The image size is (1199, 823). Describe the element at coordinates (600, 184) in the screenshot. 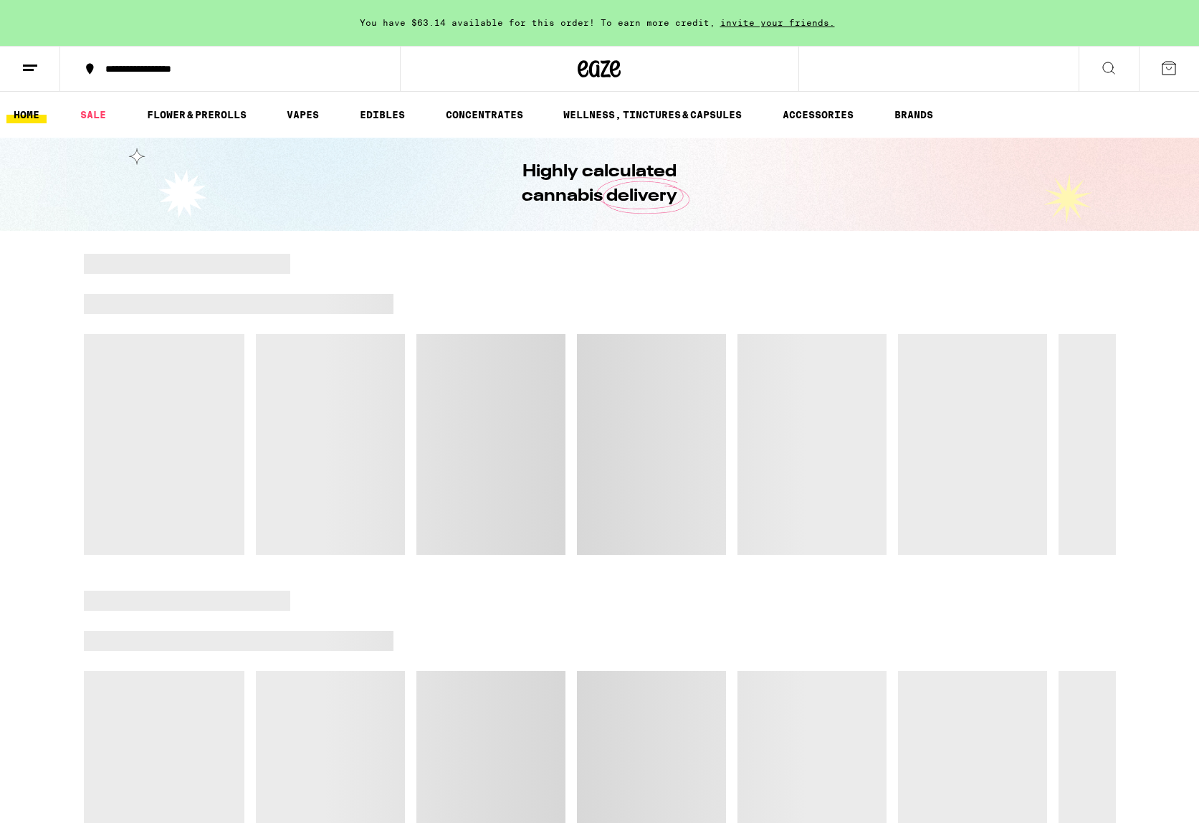

I see `h1: Highly calculated cannabis delivery` at that location.